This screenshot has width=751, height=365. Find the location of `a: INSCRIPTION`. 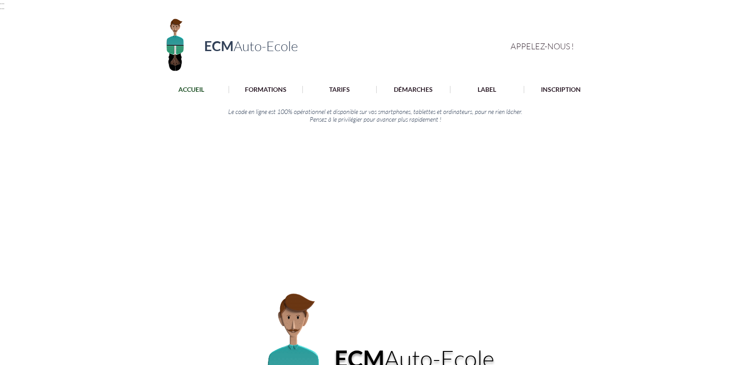

a: INSCRIPTION is located at coordinates (560, 90).